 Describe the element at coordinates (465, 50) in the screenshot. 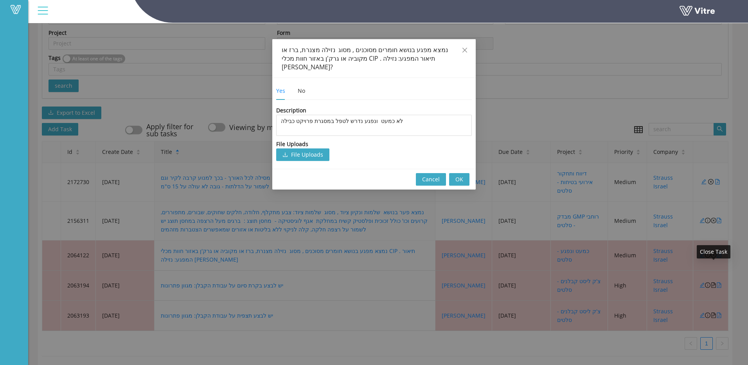

I see `button: Close` at that location.